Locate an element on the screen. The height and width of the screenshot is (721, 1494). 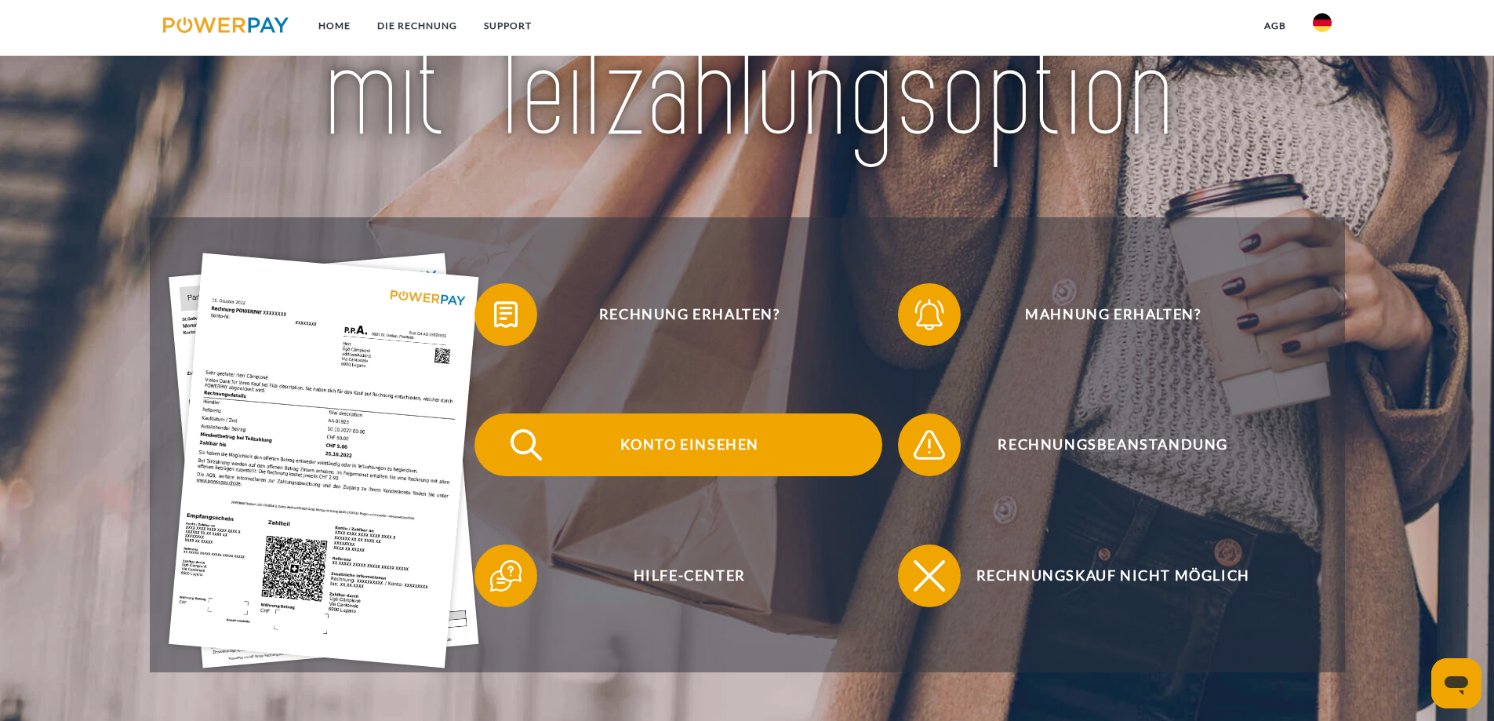
a: agb is located at coordinates (1275, 26).